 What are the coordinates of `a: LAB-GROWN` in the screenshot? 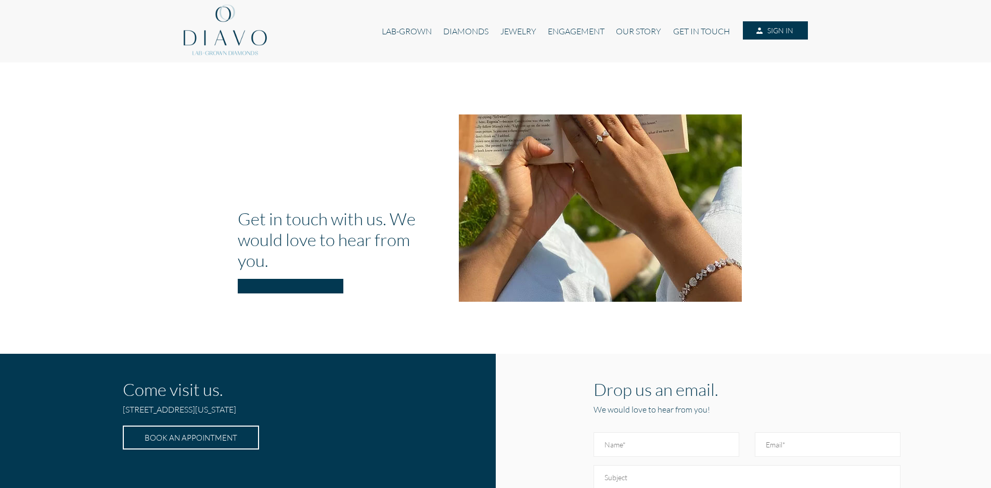 It's located at (407, 31).